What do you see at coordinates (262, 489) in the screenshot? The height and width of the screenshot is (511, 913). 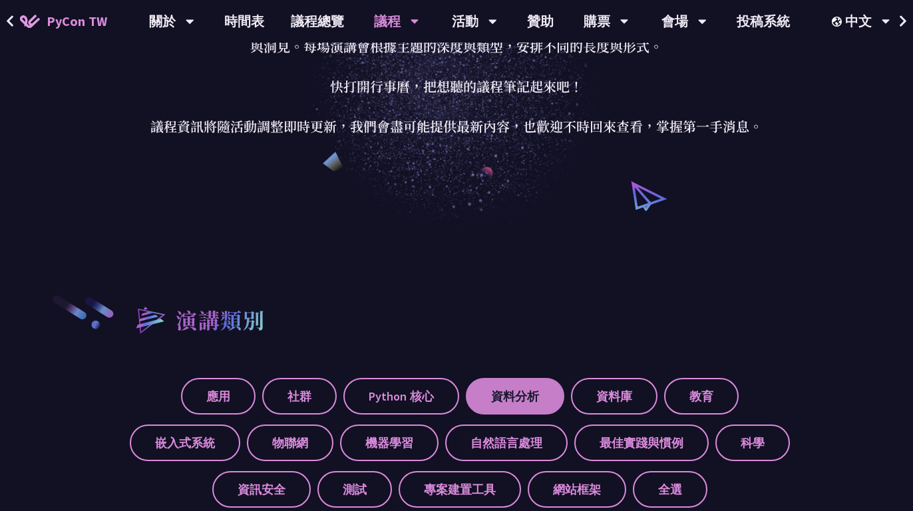 I see `label: 資訊安全` at bounding box center [262, 489].